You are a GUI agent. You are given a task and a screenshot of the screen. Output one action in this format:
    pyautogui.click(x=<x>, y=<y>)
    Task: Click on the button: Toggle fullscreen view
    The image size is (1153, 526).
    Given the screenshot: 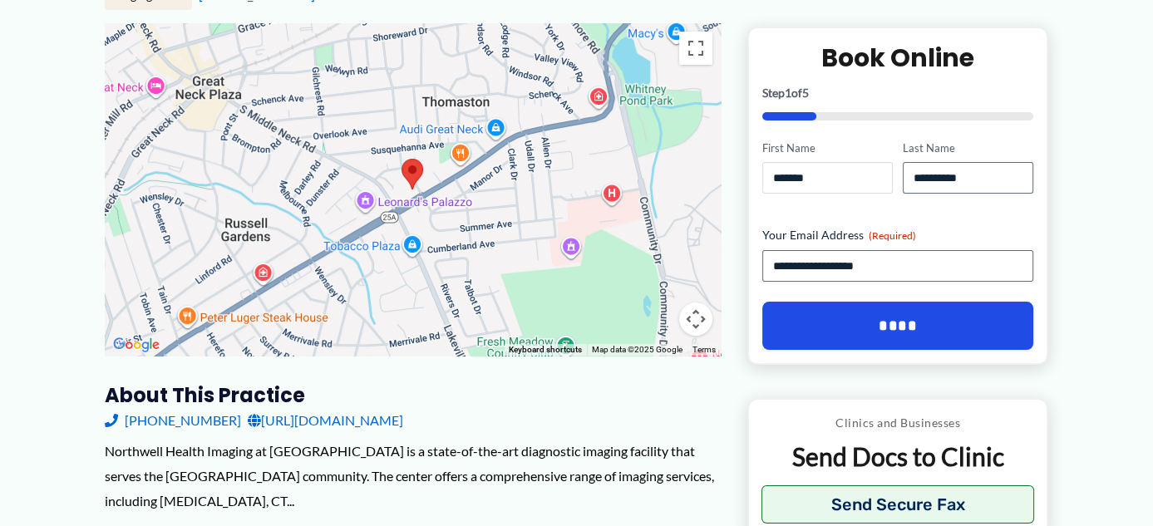 What is the action you would take?
    pyautogui.click(x=695, y=48)
    